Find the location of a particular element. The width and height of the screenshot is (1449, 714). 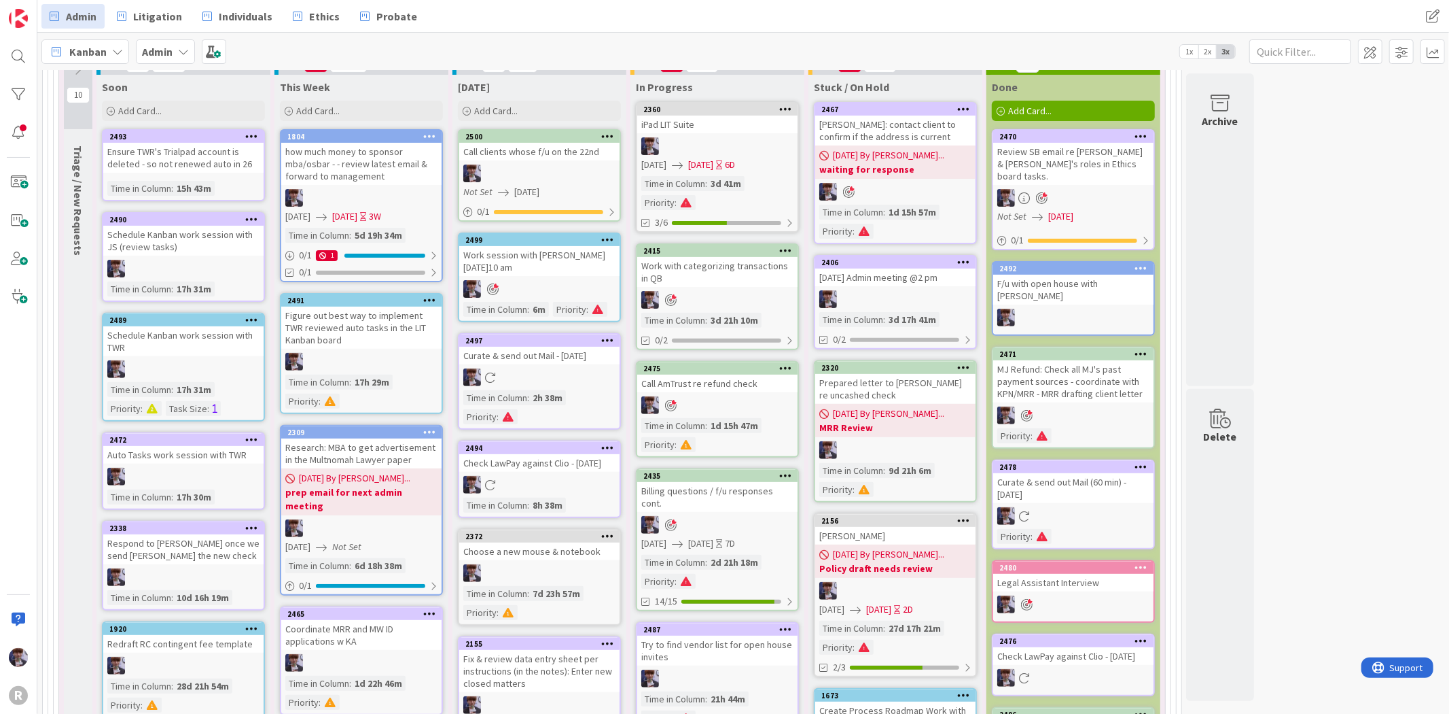

span: Kanban is located at coordinates (88, 52).